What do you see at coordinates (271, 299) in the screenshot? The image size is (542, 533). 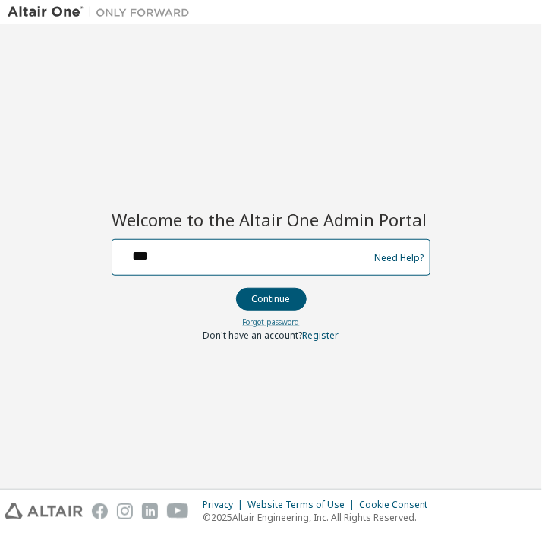 I see `button: Continue` at bounding box center [271, 299].